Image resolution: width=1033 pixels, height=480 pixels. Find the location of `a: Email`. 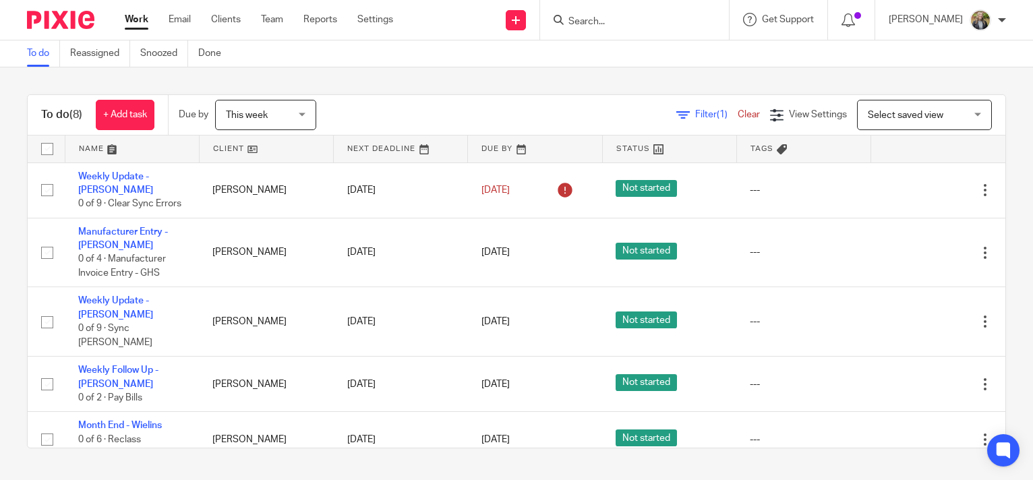

a: Email is located at coordinates (179, 20).